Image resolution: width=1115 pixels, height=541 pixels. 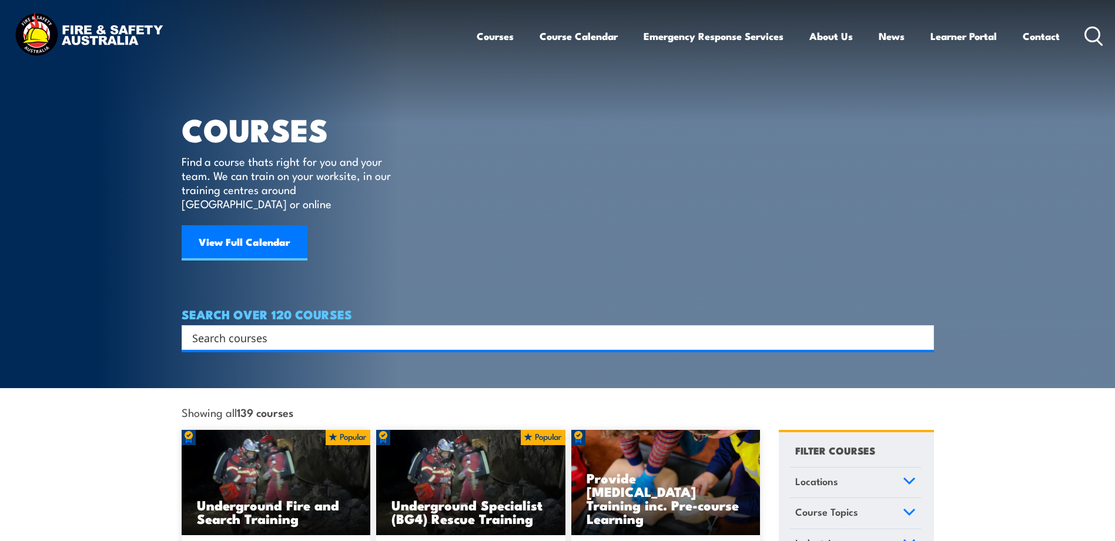 What do you see at coordinates (578, 36) in the screenshot?
I see `a: Course Calendar` at bounding box center [578, 36].